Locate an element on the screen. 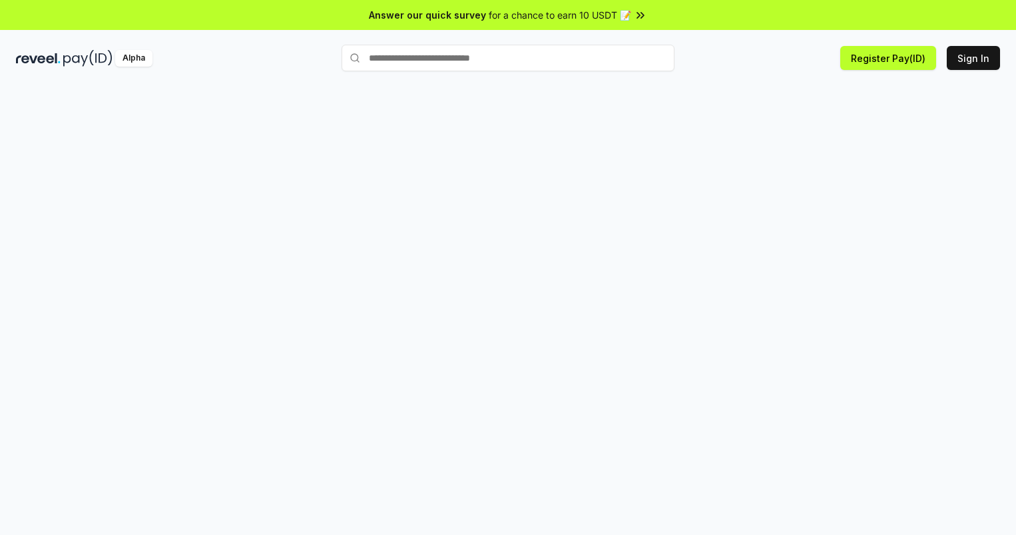 This screenshot has width=1016, height=535. span: for a chance to earn 10 USDT 📝 is located at coordinates (560, 15).